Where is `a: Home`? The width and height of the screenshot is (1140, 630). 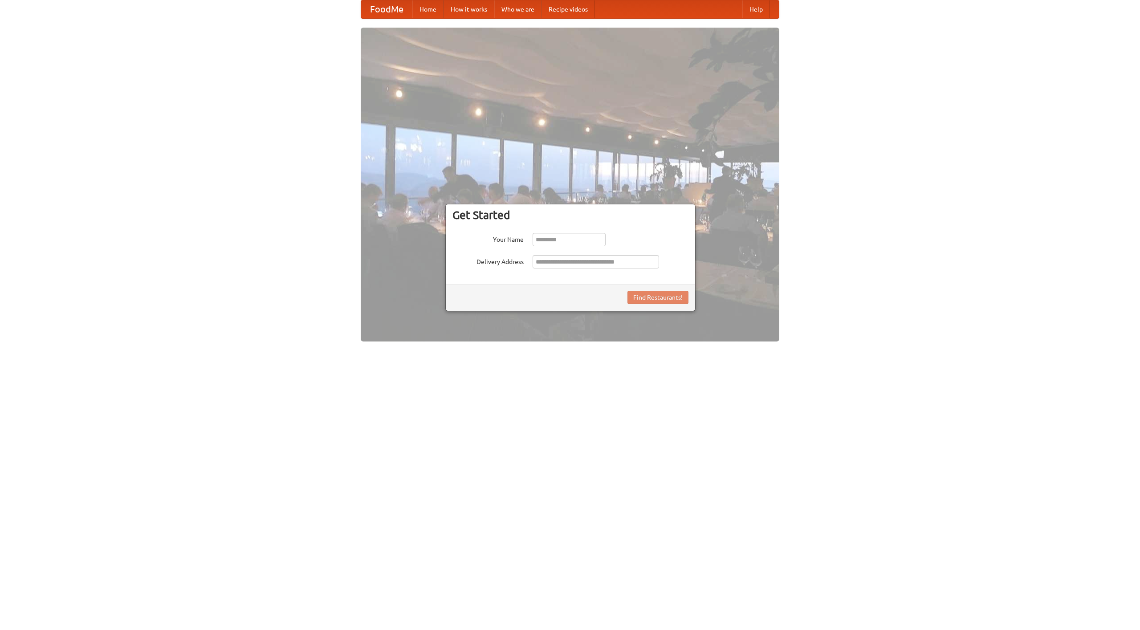 a: Home is located at coordinates (428, 9).